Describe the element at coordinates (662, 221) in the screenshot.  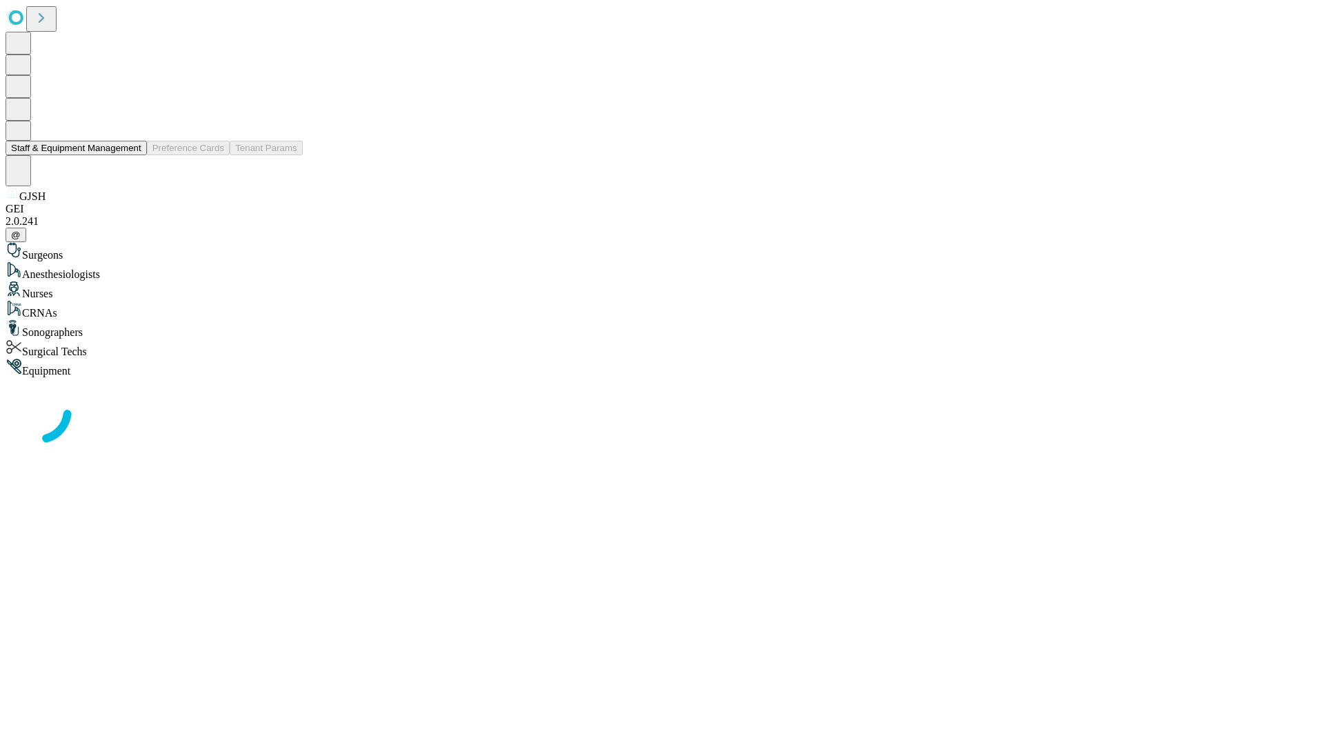
I see `div: 2.0.241` at that location.